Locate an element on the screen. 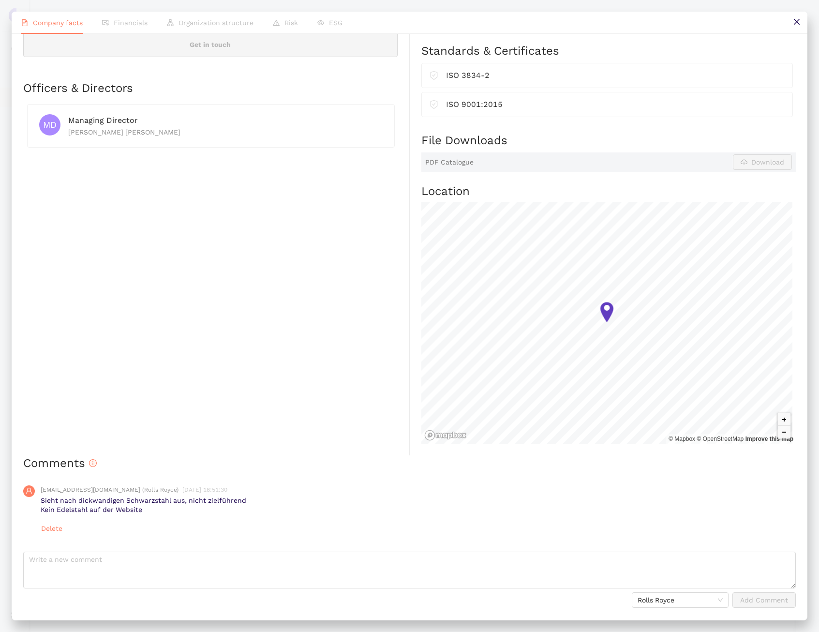 Image resolution: width=819 pixels, height=632 pixels. button: Zoom out is located at coordinates (785, 432).